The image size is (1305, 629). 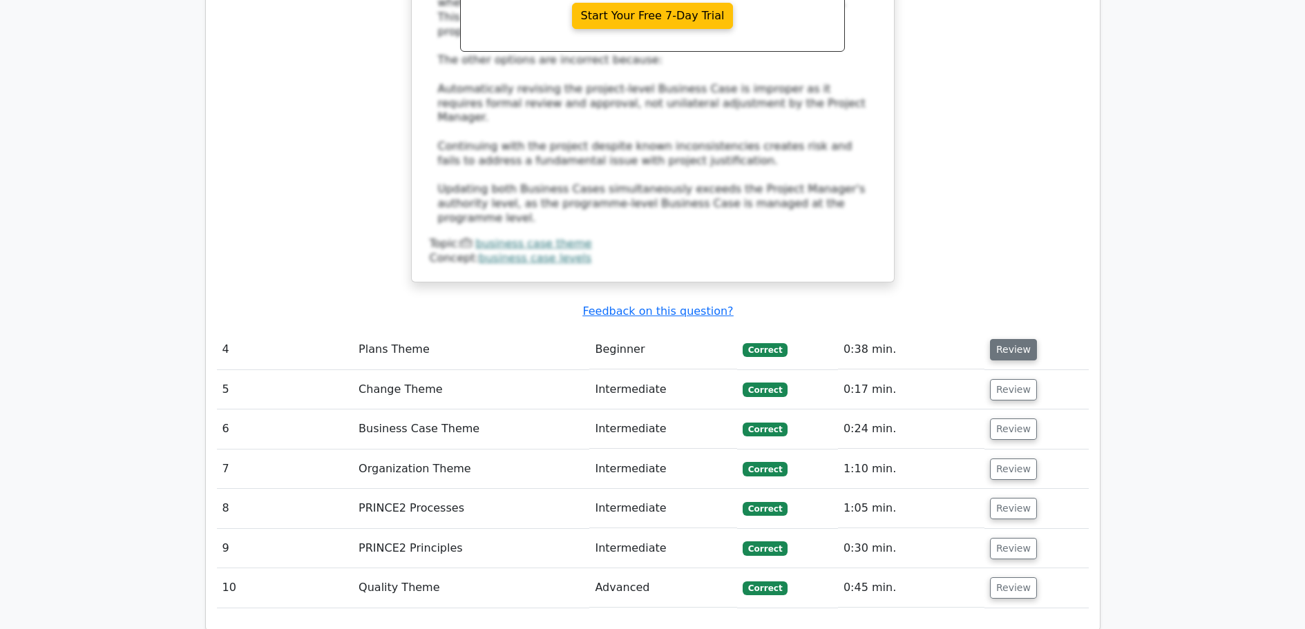 I want to click on td: Plans Theme, so click(x=471, y=350).